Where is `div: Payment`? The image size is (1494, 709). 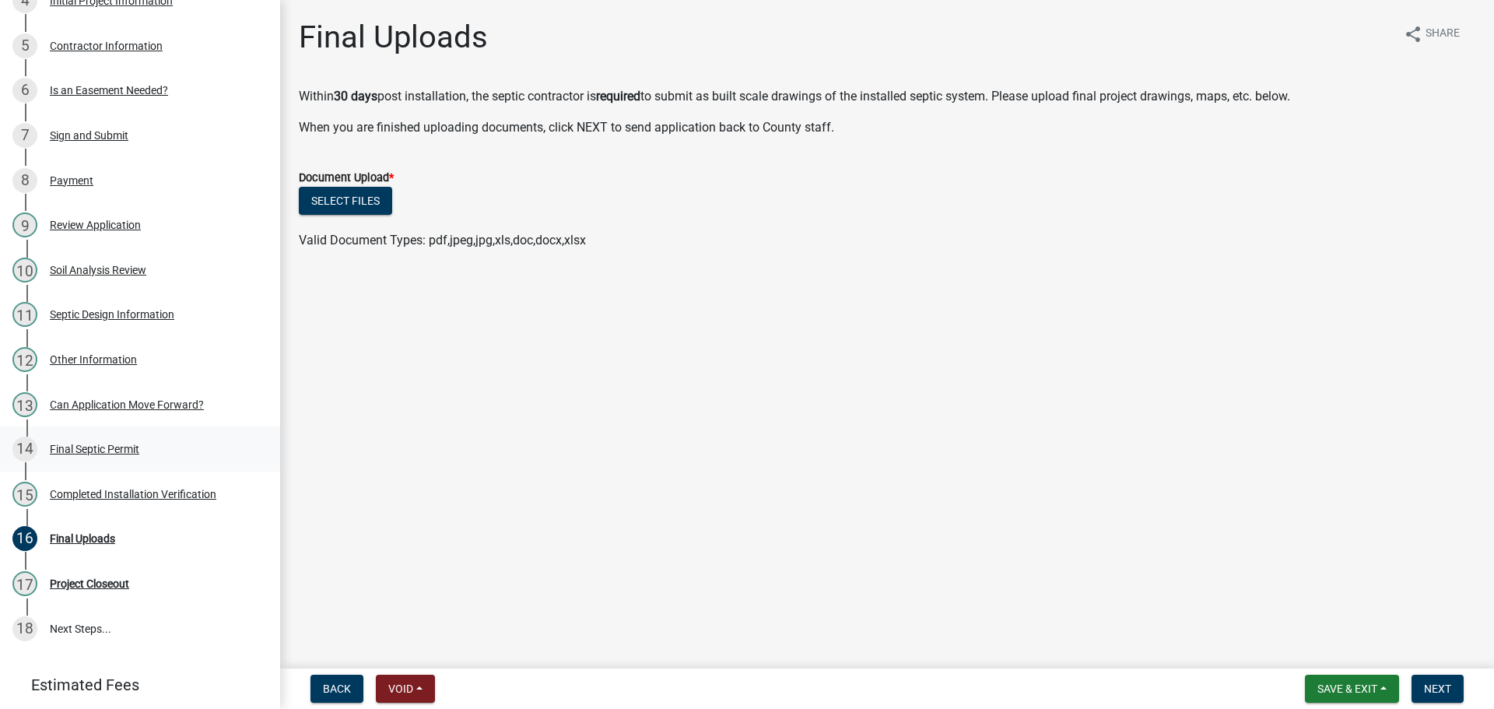
div: Payment is located at coordinates (72, 181).